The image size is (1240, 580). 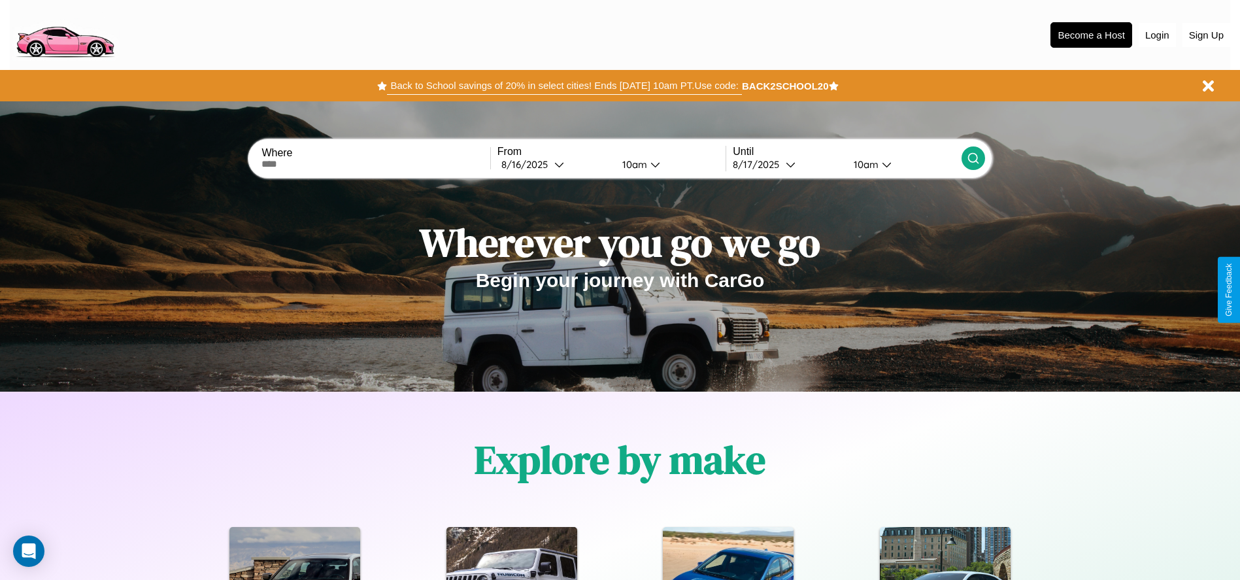 What do you see at coordinates (29, 551) in the screenshot?
I see `div: Open Intercom Messenger` at bounding box center [29, 551].